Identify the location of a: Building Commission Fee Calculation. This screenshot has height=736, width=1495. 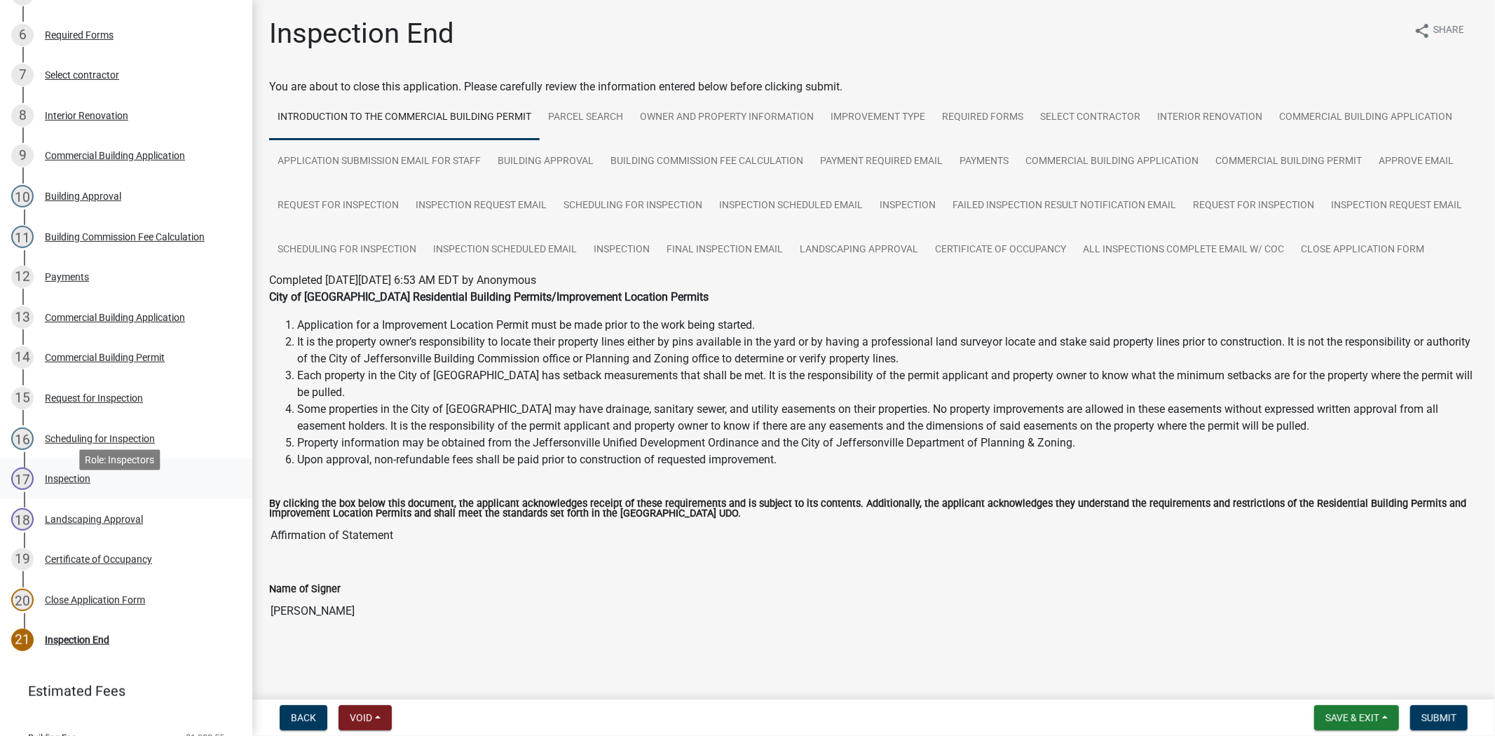
(706, 162).